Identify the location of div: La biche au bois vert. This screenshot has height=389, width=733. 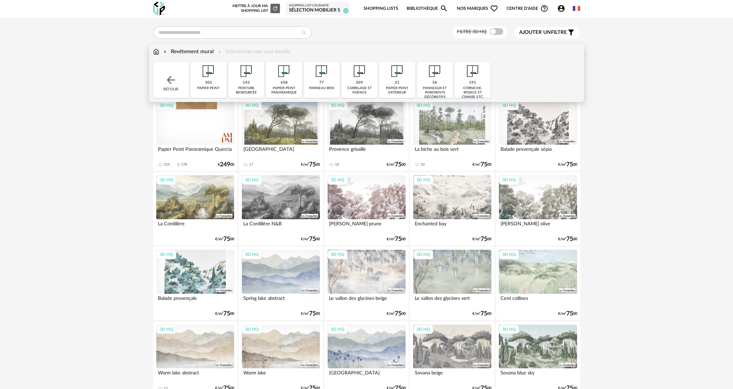
(452, 151).